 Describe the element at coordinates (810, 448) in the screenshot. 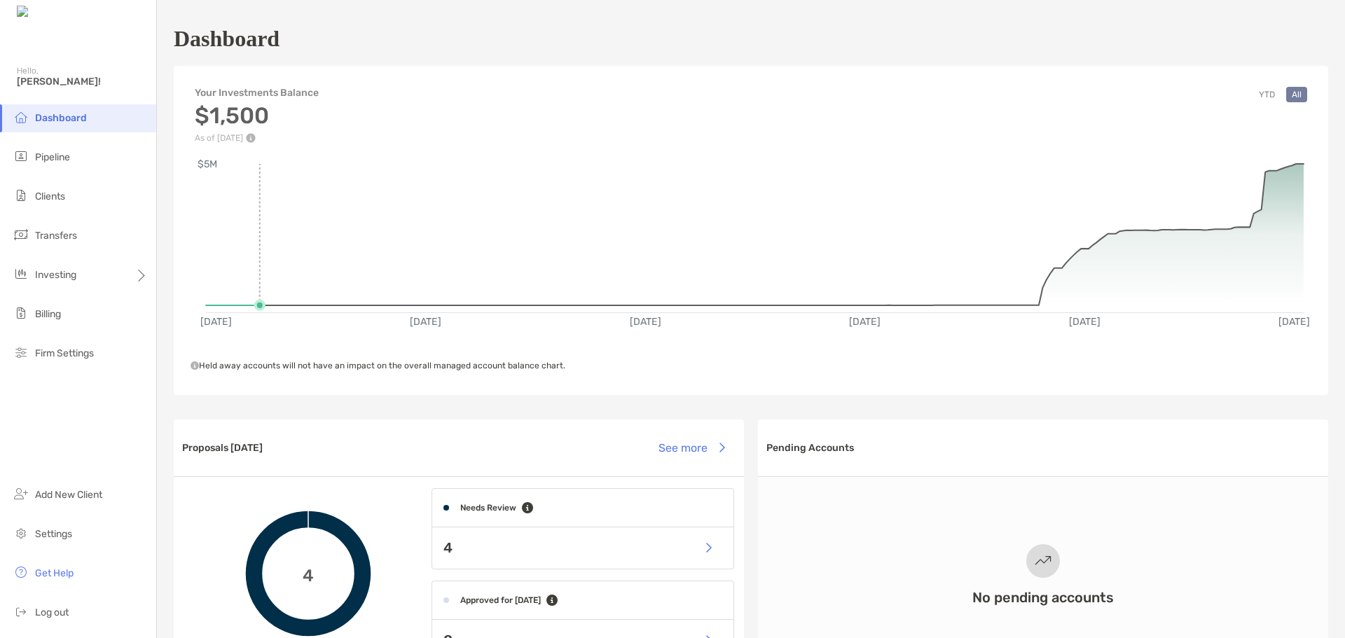

I see `h3: Pending Accounts` at that location.